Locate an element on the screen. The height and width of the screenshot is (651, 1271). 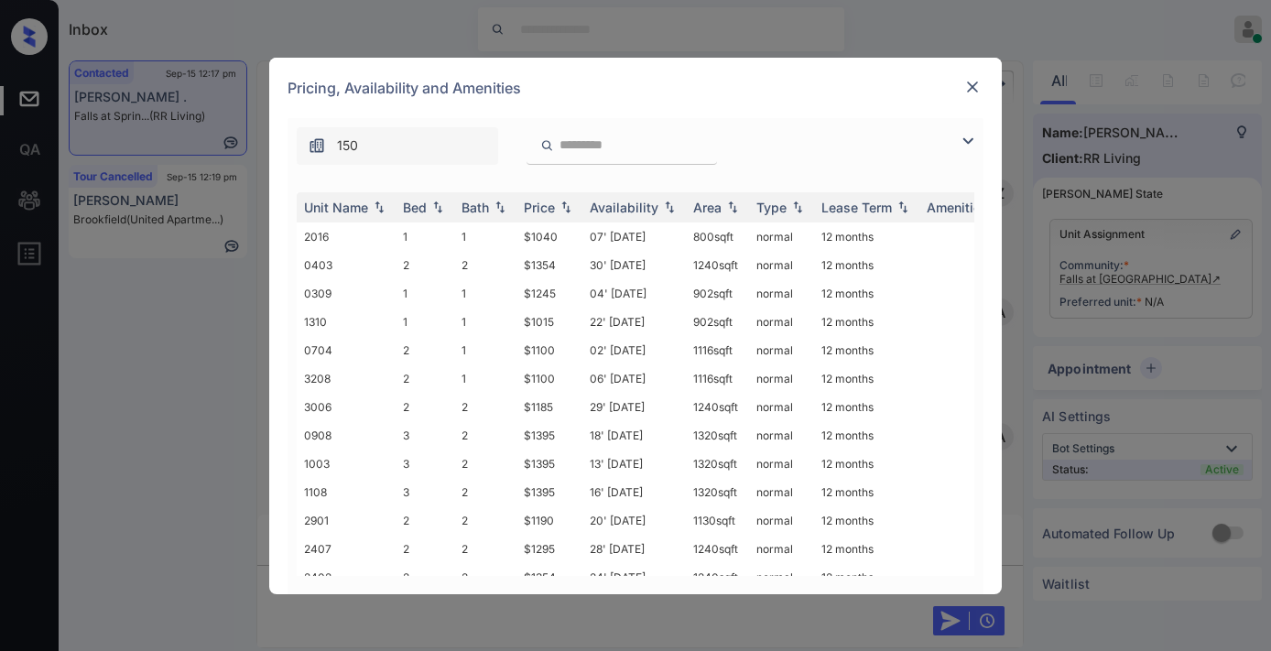
div: Price is located at coordinates (539, 207).